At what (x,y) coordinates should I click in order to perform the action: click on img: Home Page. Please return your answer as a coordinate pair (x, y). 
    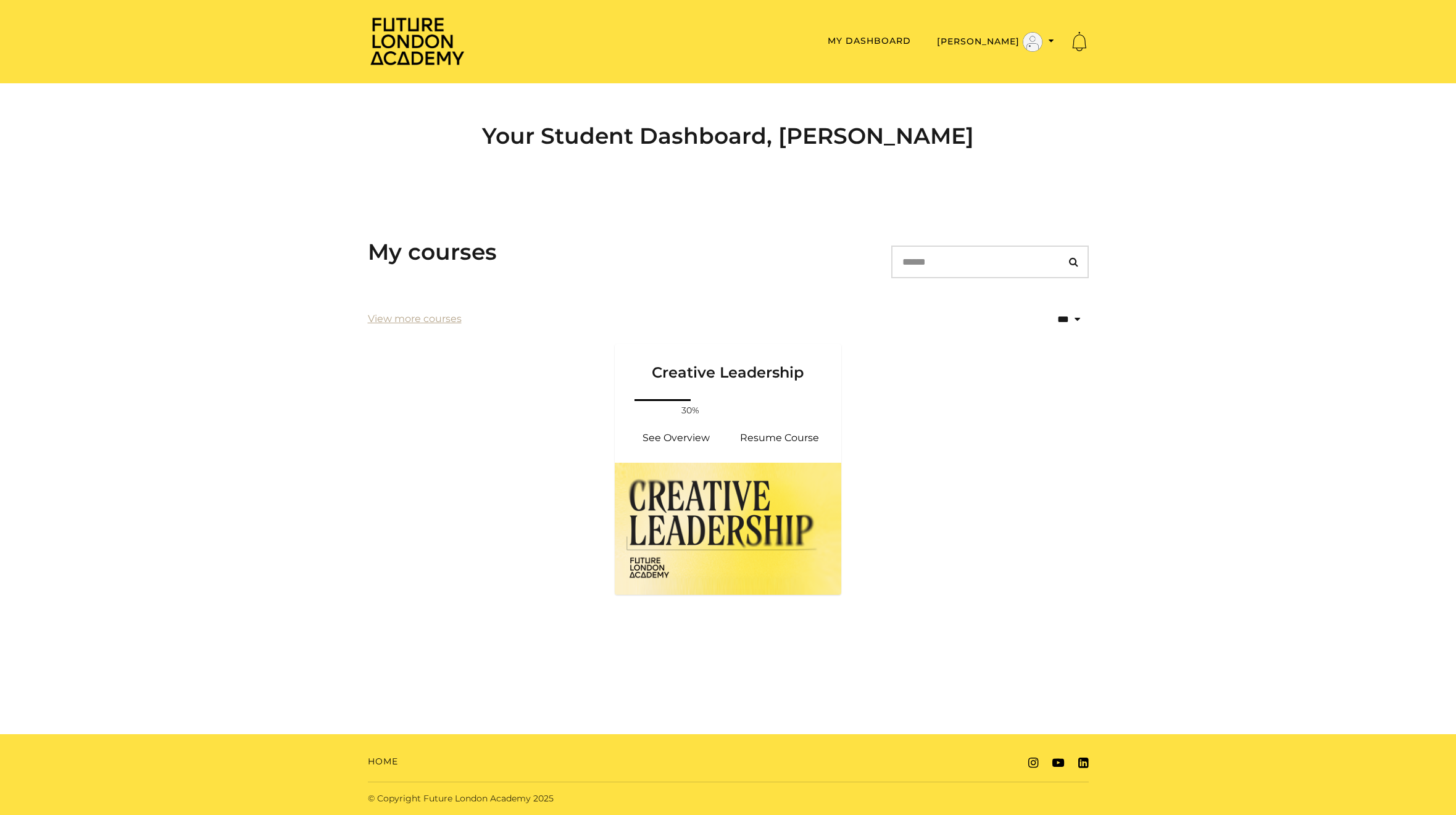
    Looking at the image, I should click on (417, 41).